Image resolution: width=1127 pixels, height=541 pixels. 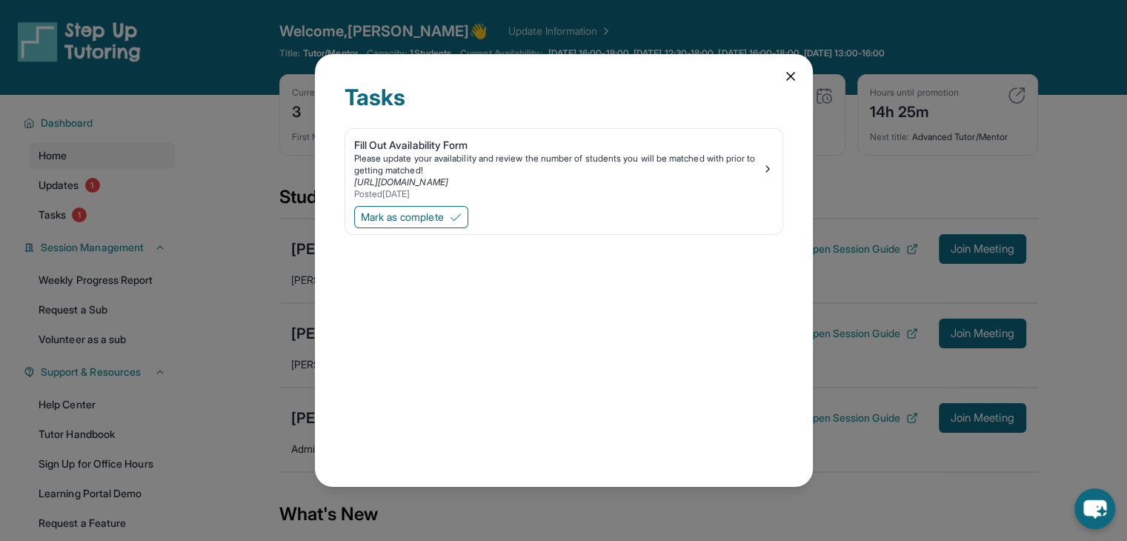 I want to click on span: Mark as complete, so click(x=402, y=217).